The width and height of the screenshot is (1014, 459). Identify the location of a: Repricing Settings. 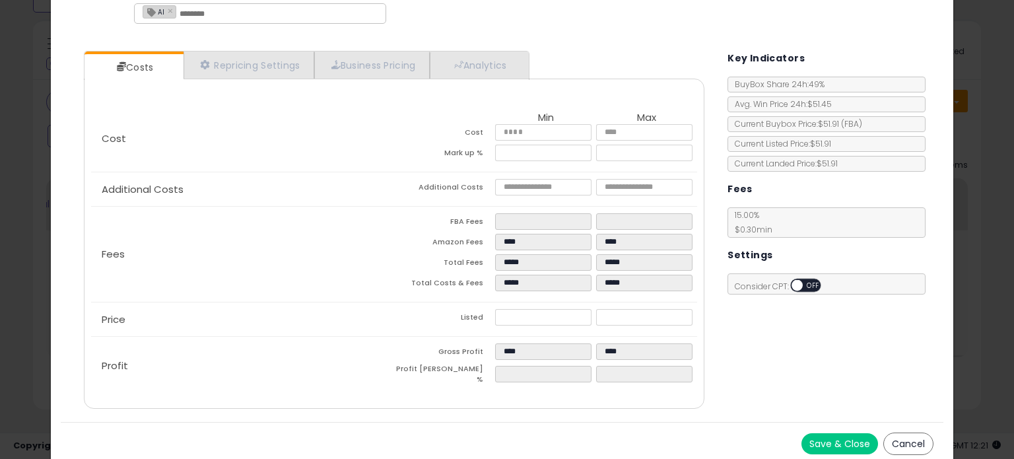
(249, 65).